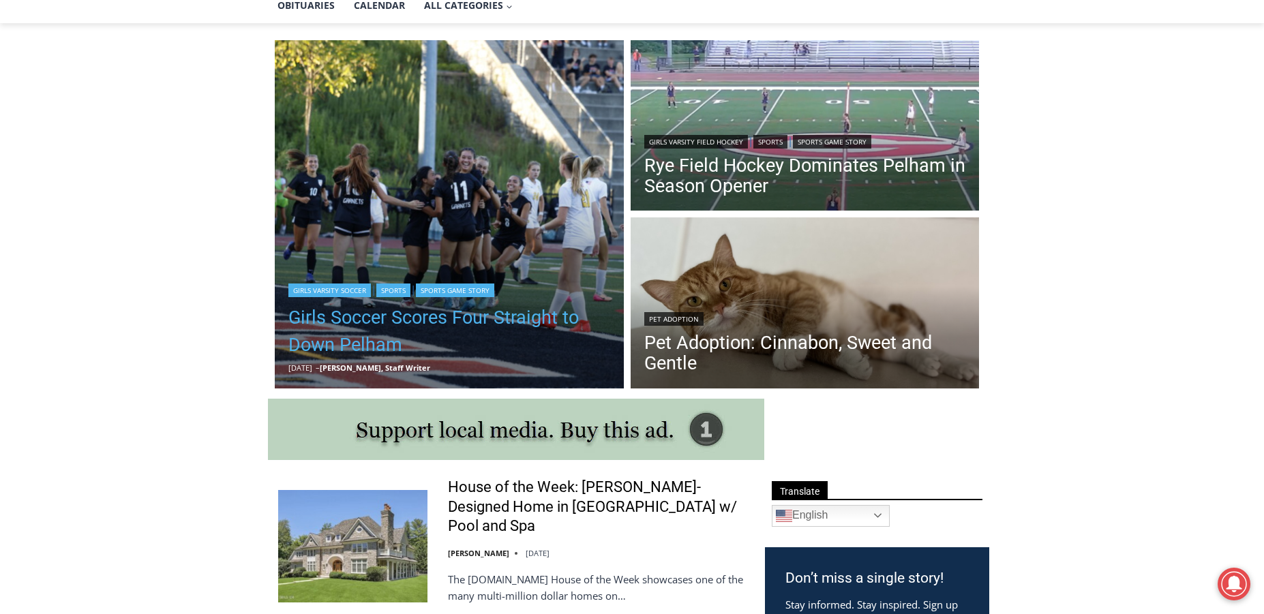 Image resolution: width=1264 pixels, height=614 pixels. Describe the element at coordinates (805, 176) in the screenshot. I see `a: Rye Field Hockey Dominates Pelham in Season Opener` at that location.